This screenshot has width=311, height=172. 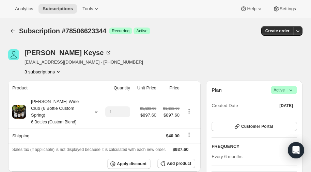 I want to click on th: Price, so click(x=170, y=88).